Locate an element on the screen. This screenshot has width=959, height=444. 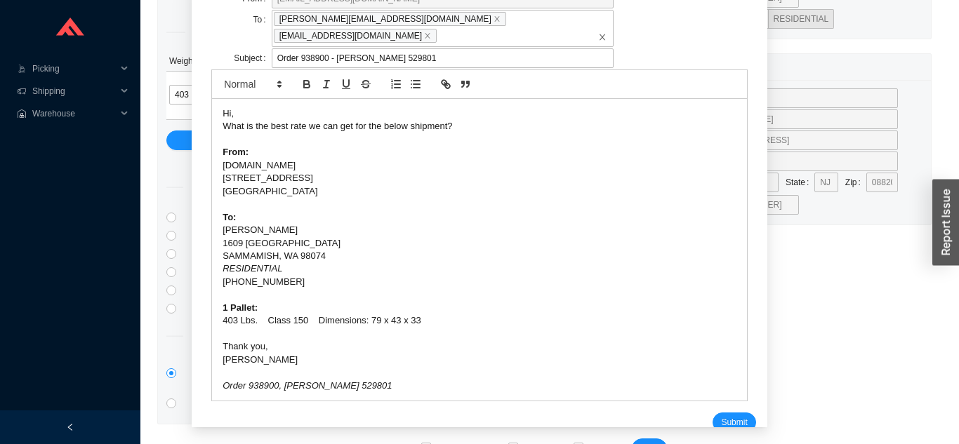
em: RESIDENTIAL is located at coordinates (252, 268).